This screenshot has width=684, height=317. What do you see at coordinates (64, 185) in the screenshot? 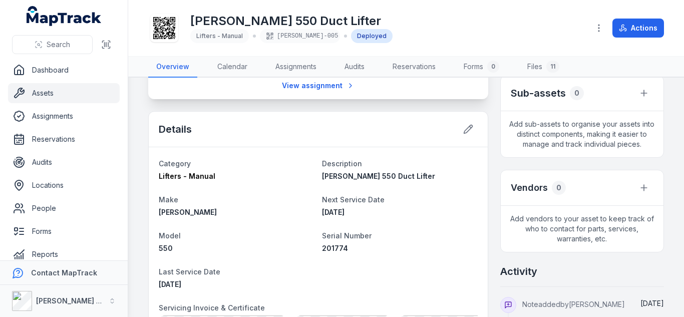
I see `a: Locations` at bounding box center [64, 185].